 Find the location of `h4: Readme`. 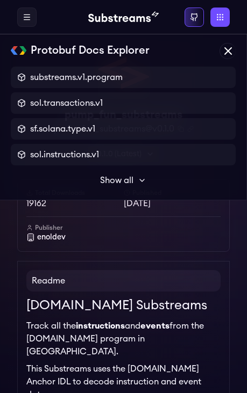

h4: Readme is located at coordinates (123, 281).